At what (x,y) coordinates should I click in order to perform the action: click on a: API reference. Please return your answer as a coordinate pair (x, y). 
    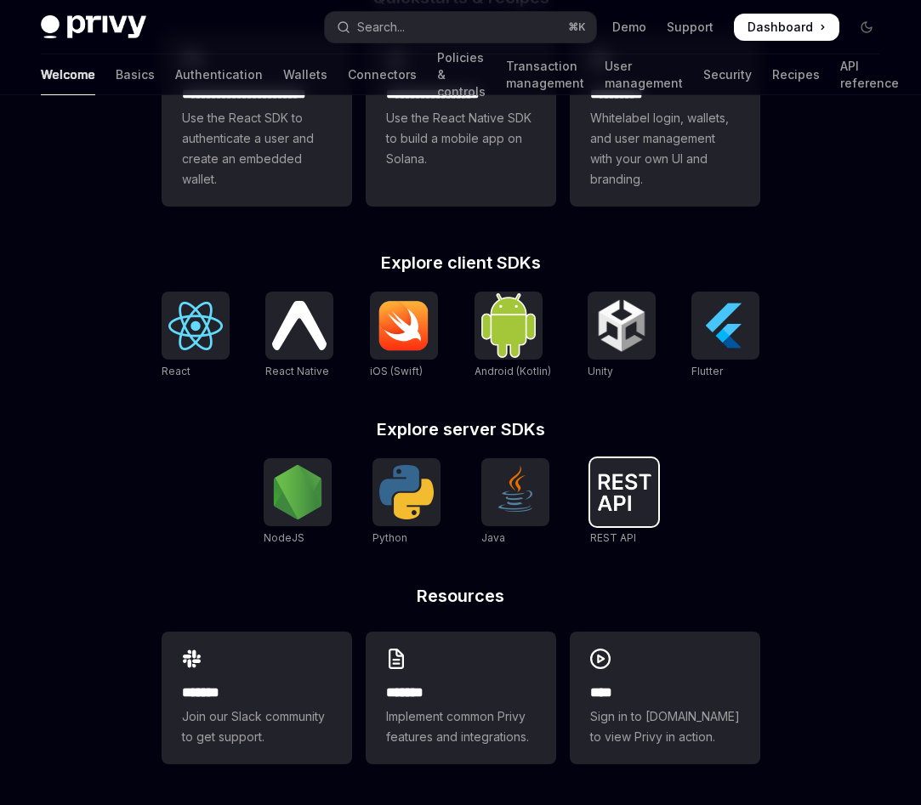
    Looking at the image, I should click on (869, 75).